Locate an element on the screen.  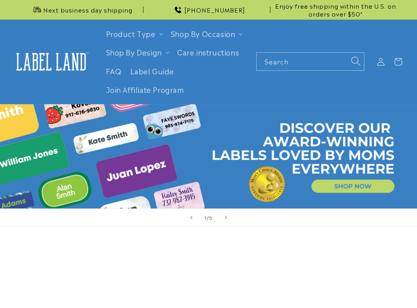
a: Shop By Design is located at coordinates (134, 52).